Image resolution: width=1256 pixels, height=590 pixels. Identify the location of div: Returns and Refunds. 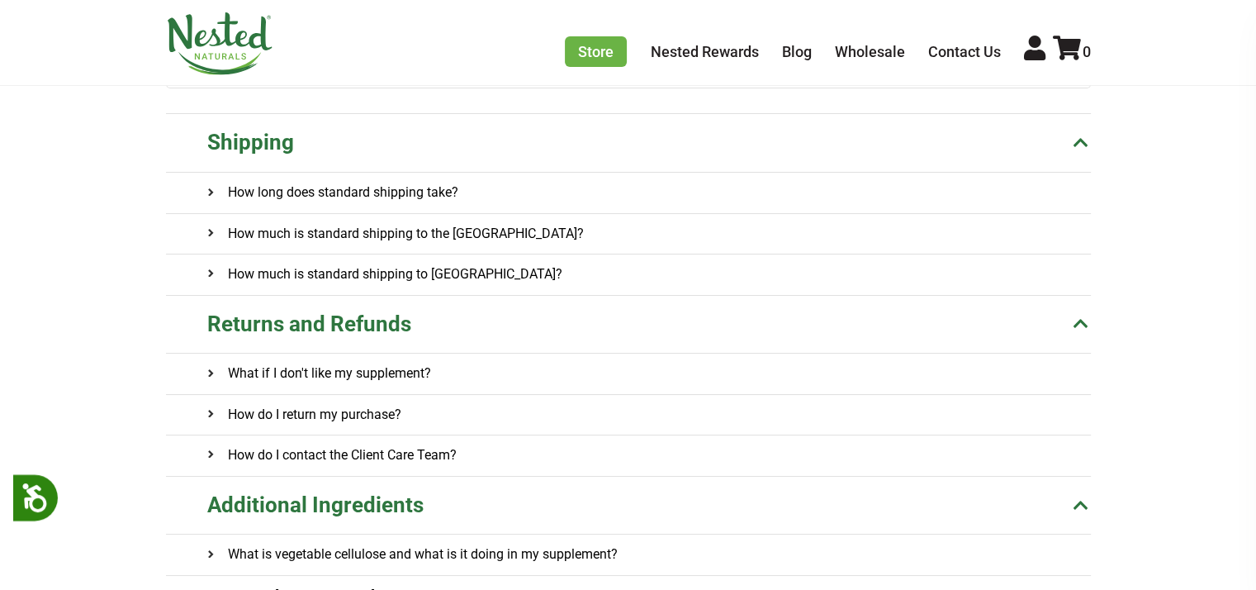
(309, 325).